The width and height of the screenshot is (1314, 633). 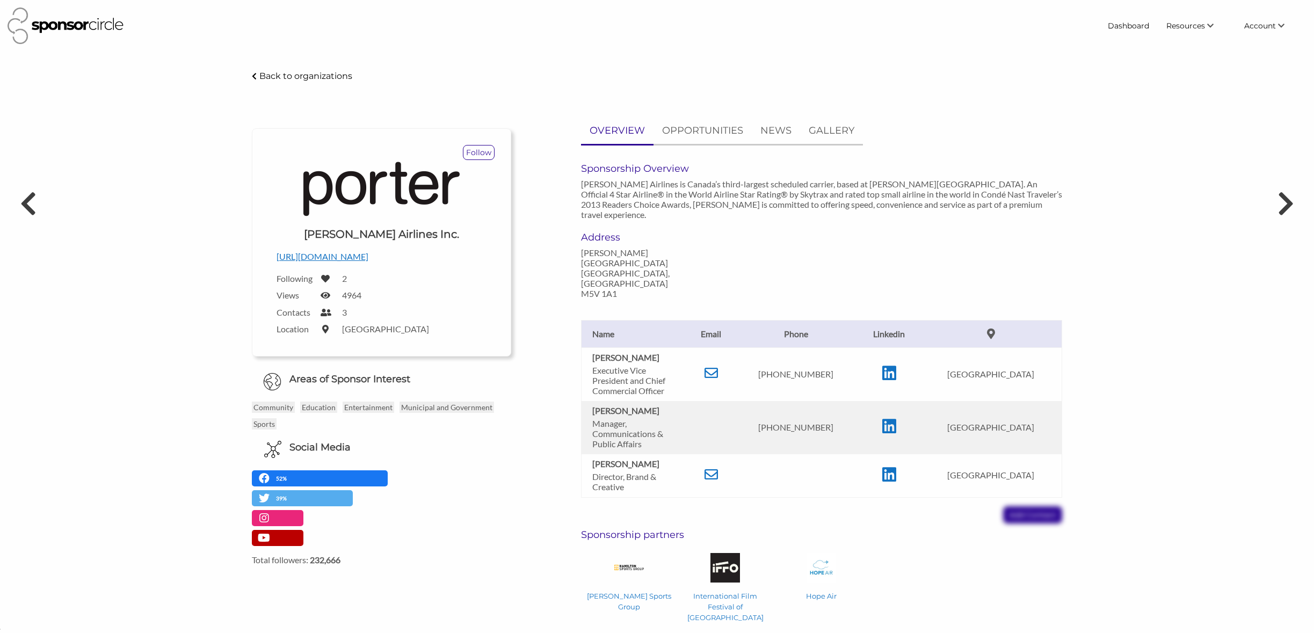 What do you see at coordinates (318, 407) in the screenshot?
I see `p: Education` at bounding box center [318, 407].